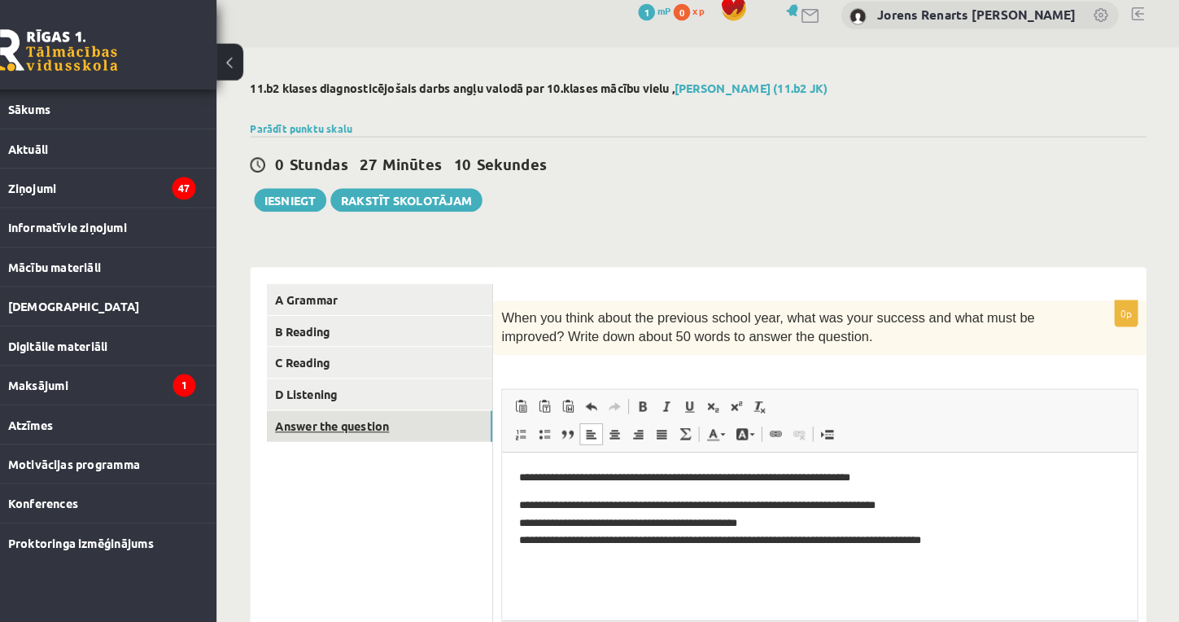  Describe the element at coordinates (212, 373) in the screenshot. I see `i: 1` at that location.